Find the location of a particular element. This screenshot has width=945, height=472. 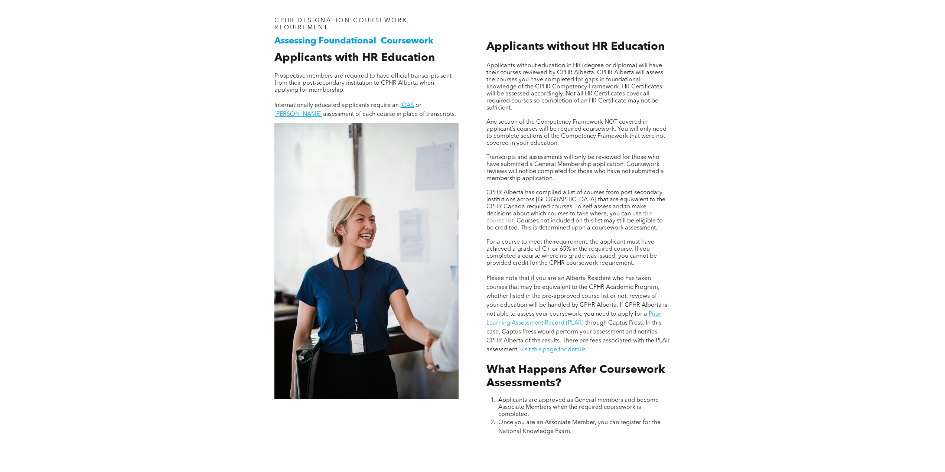

span: Applicants without HR Education is located at coordinates (576, 47).